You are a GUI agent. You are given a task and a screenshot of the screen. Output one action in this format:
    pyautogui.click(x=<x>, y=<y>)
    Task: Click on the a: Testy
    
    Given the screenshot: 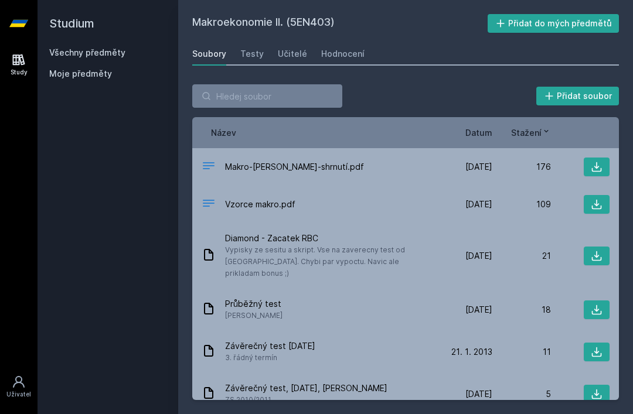 What is the action you would take?
    pyautogui.click(x=252, y=54)
    